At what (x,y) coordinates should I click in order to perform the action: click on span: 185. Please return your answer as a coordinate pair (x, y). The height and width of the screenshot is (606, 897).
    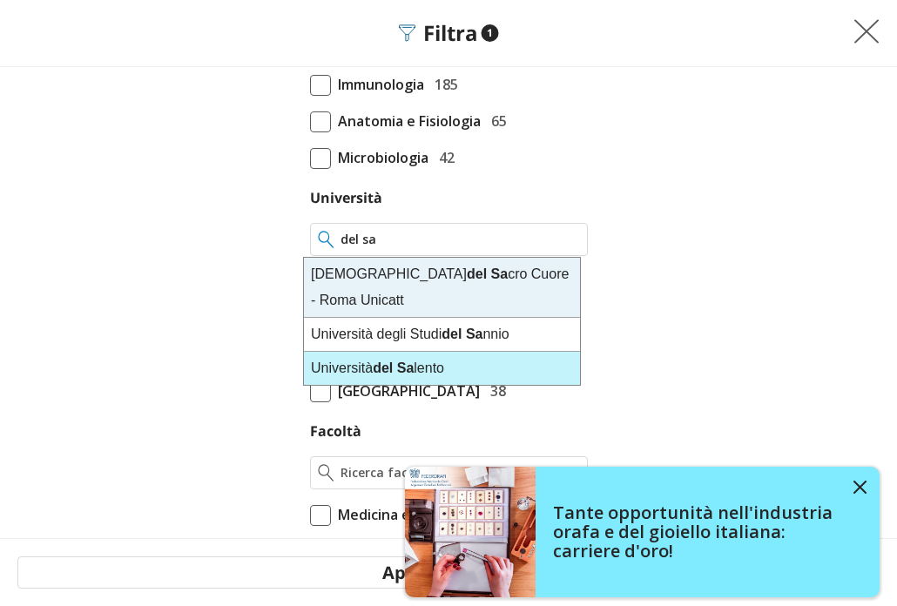
    Looking at the image, I should click on (443, 85).